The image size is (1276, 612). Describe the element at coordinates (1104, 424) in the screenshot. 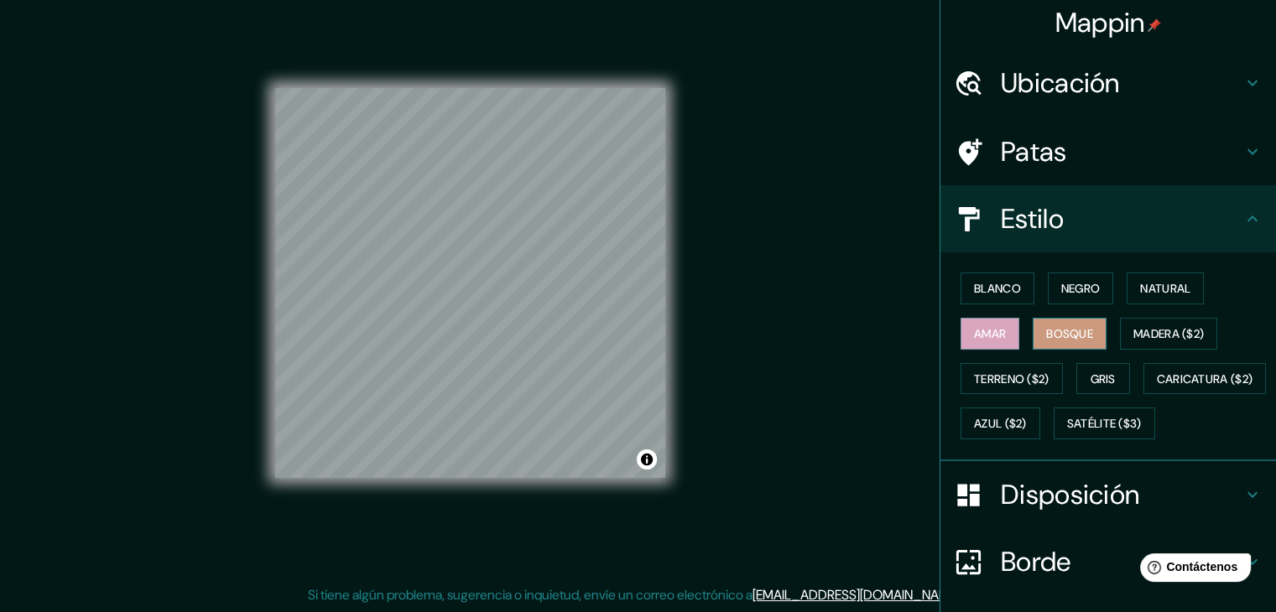

I see `button: Satélite ($3)` at that location.